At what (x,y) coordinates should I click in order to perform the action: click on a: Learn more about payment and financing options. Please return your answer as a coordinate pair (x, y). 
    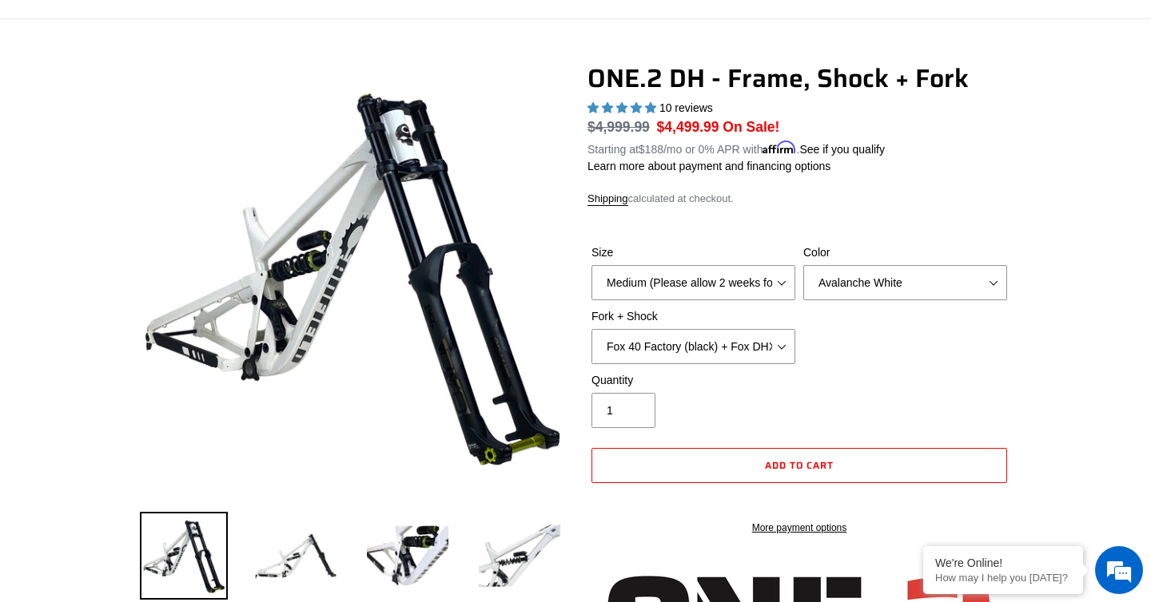
    Looking at the image, I should click on (709, 166).